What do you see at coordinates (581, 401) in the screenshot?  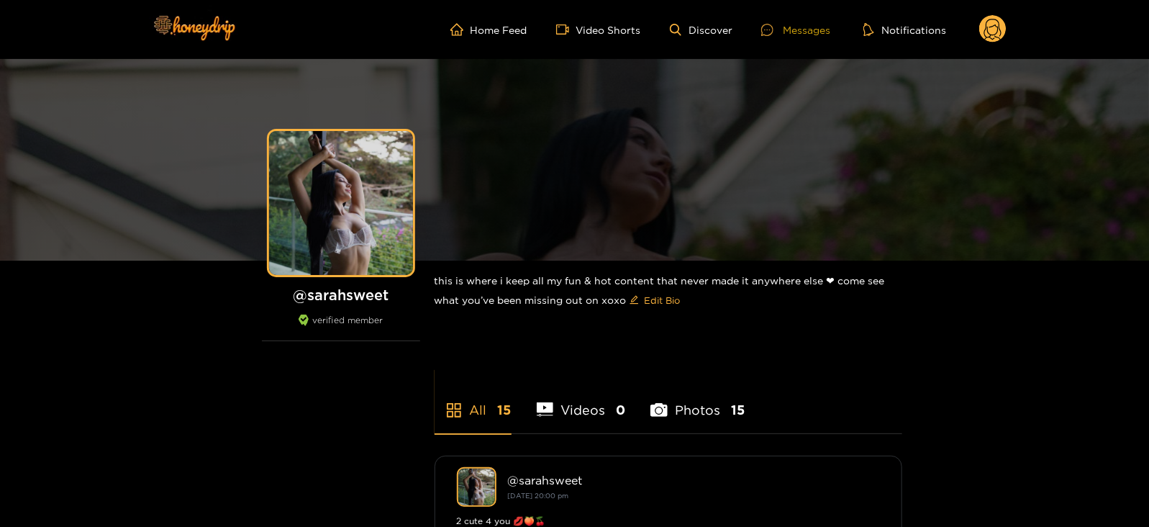 I see `li: Videos` at bounding box center [581, 401].